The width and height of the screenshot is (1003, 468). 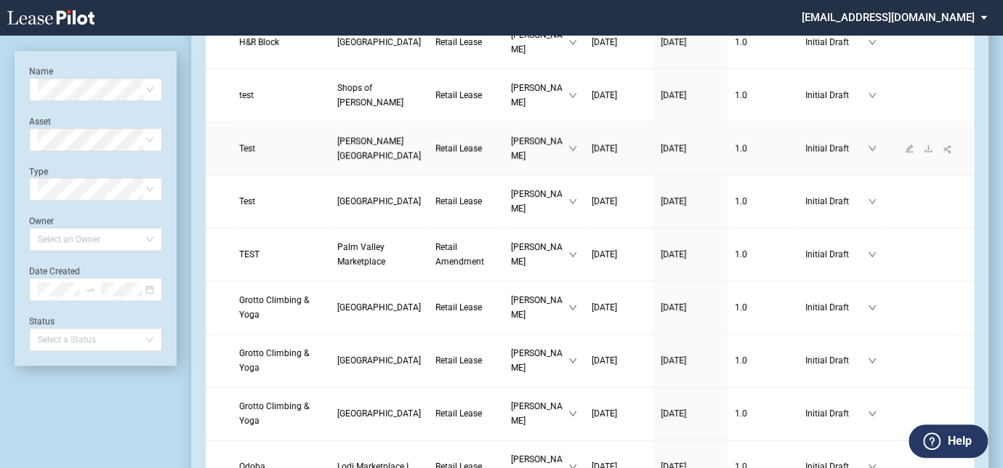 What do you see at coordinates (90, 289) in the screenshot?
I see `span: to` at bounding box center [90, 289].